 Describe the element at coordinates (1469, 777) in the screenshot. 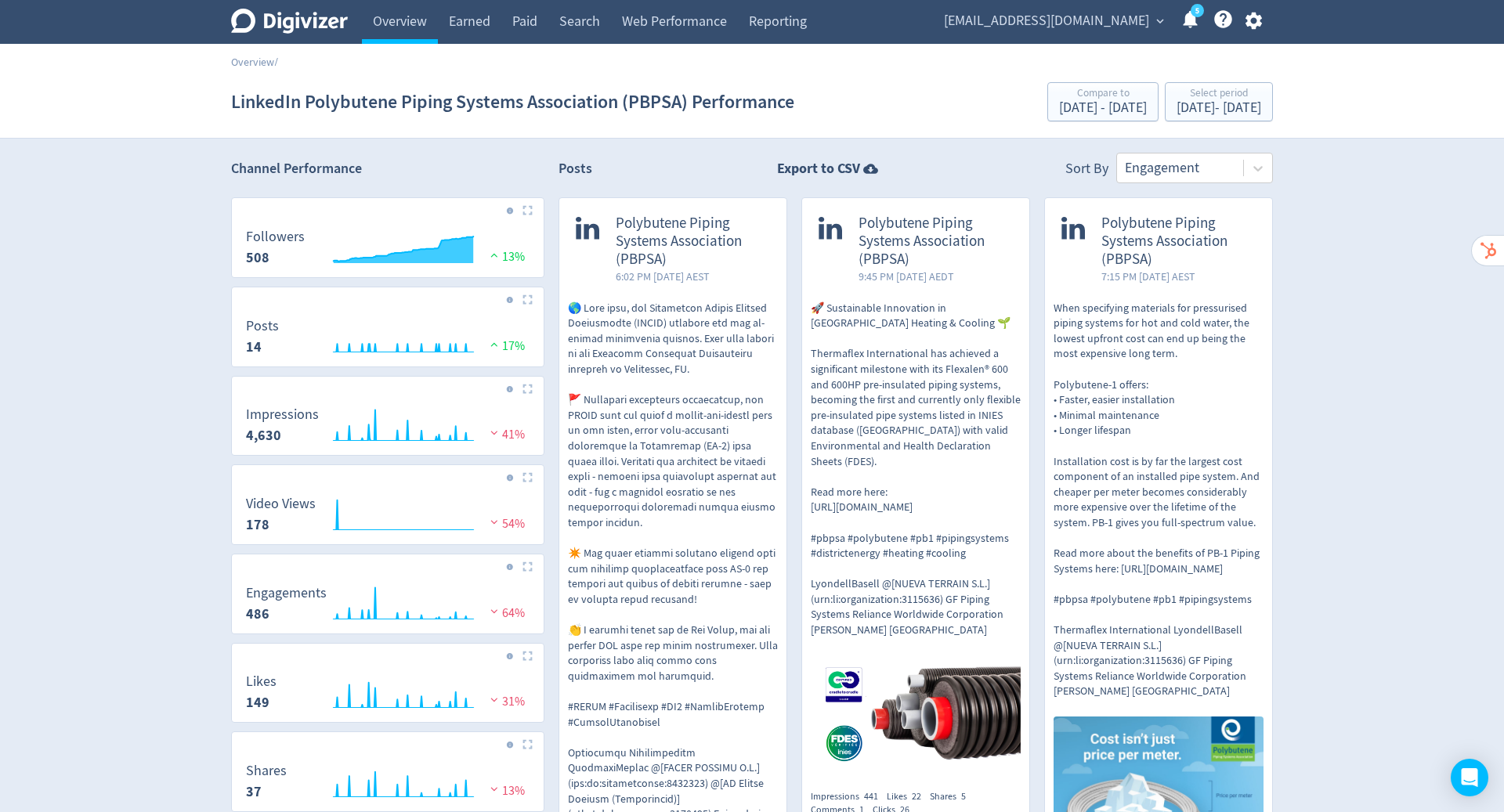

I see `div: Open Intercom Messenger` at that location.